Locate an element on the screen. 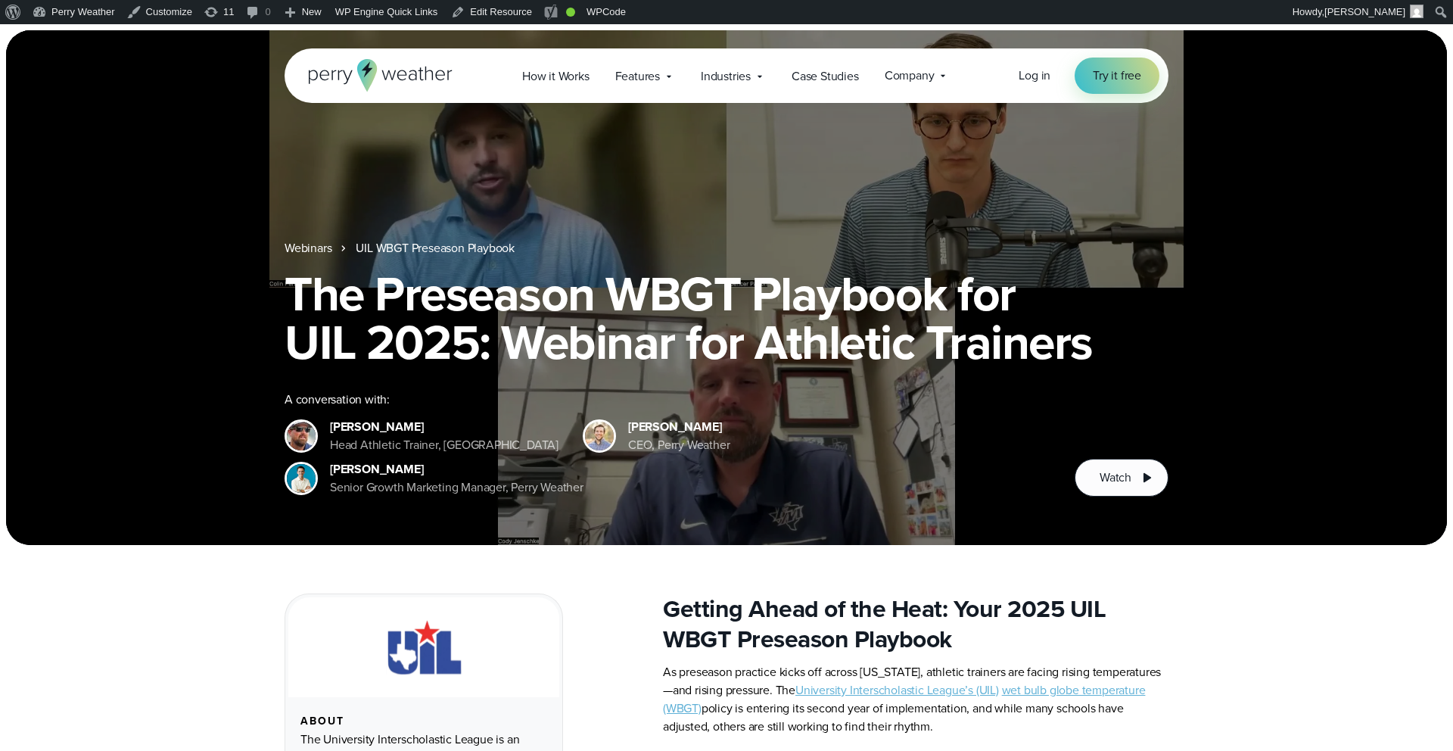 This screenshot has height=751, width=1453. button: Watch is located at coordinates (1122, 478).